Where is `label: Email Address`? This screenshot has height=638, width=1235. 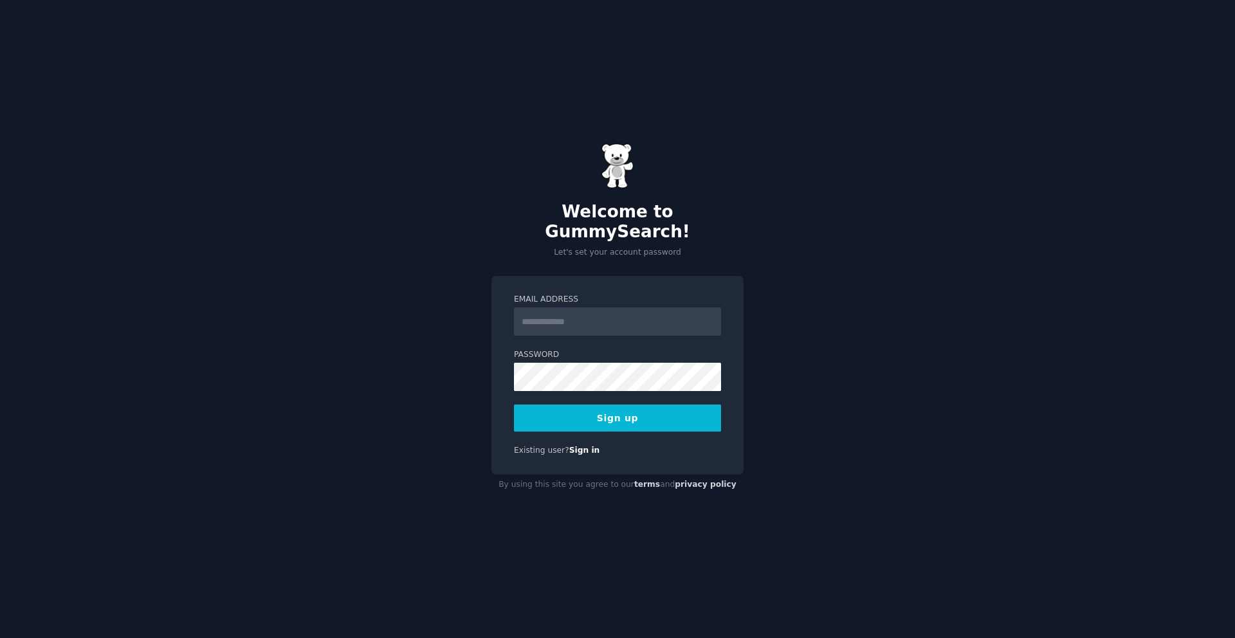 label: Email Address is located at coordinates (617, 300).